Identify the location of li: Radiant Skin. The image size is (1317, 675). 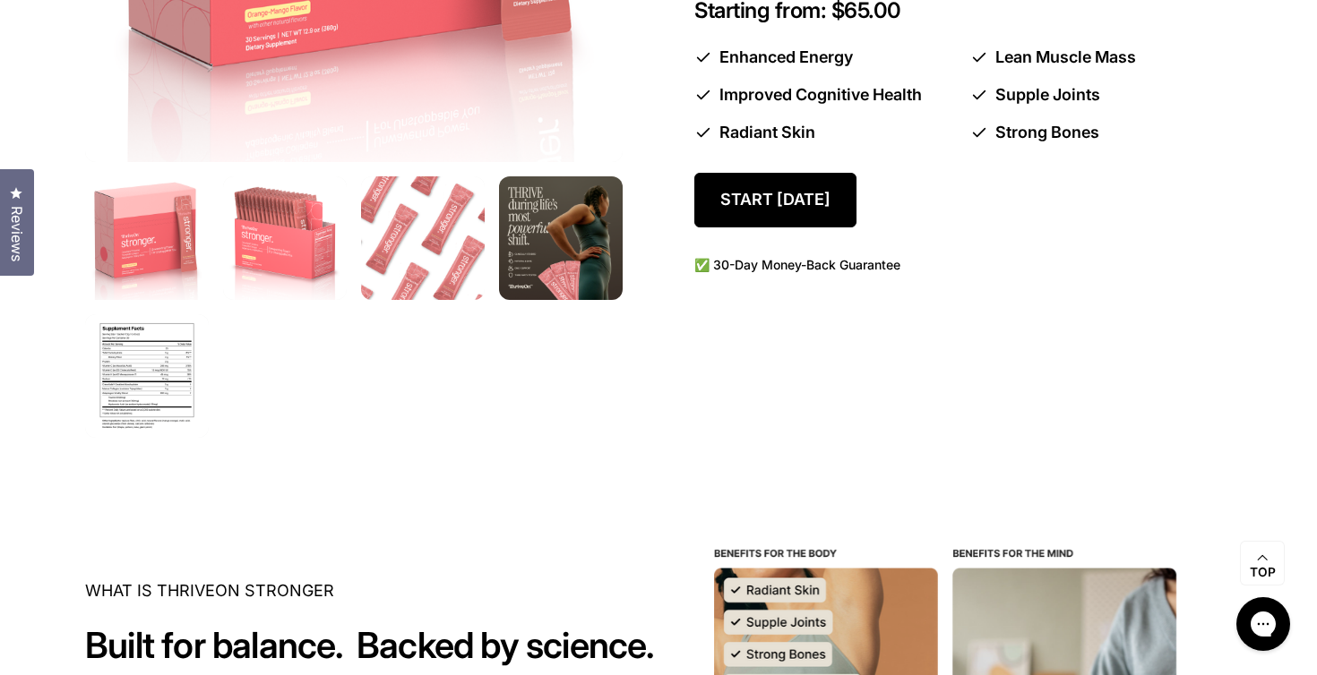
(825, 133).